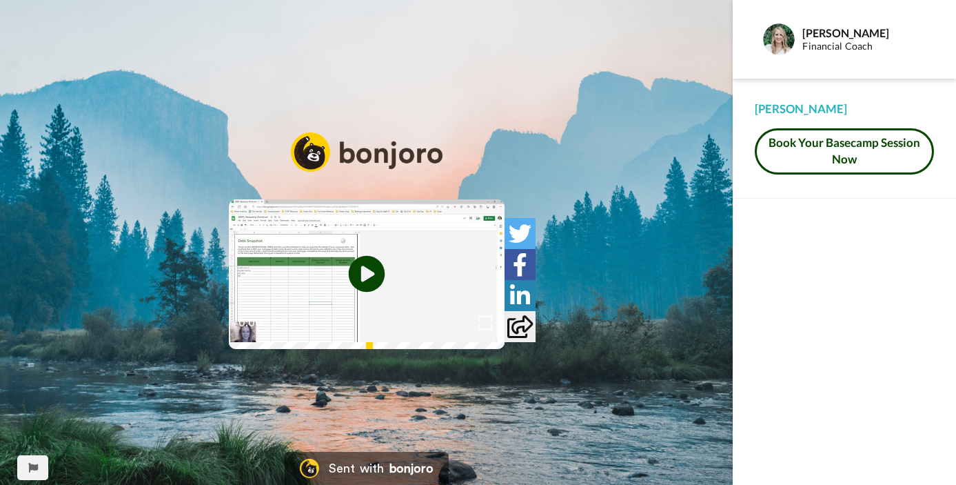  What do you see at coordinates (412, 468) in the screenshot?
I see `div: bonjoro` at bounding box center [412, 468].